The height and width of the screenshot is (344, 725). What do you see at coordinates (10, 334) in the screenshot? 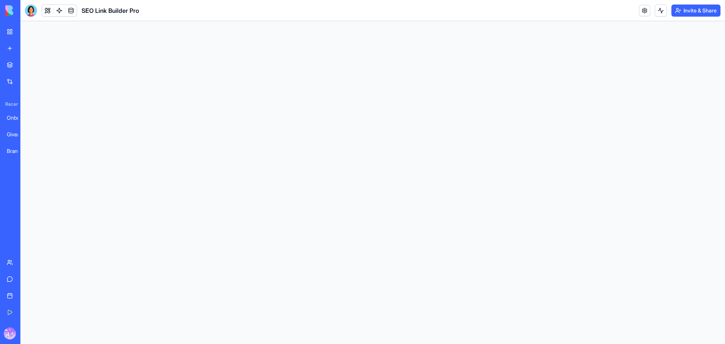
I see `img: ACg8ocK7tC6GmUTa3wYSindAyRLtnC5UahbIIijpwl7Jo_uOzWMSvt0=s96-c` at bounding box center [10, 334].